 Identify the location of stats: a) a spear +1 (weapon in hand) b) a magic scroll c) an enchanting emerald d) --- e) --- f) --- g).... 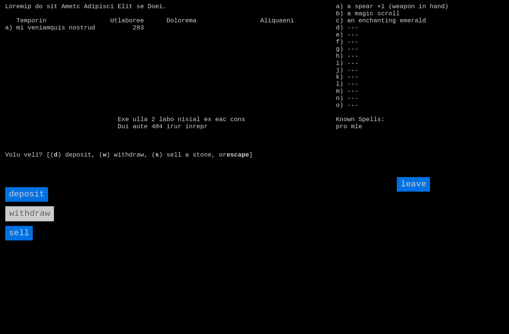
(420, 53).